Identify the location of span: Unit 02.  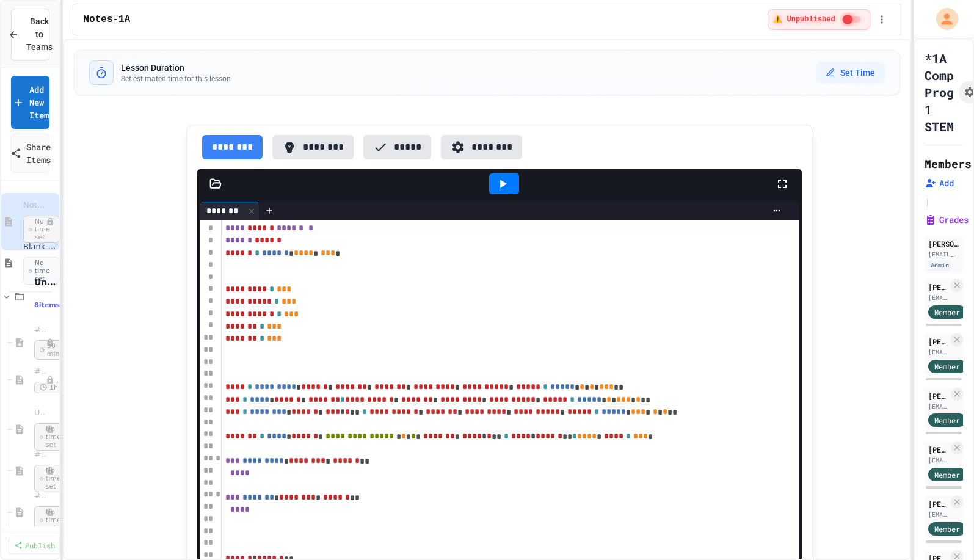
(45, 282).